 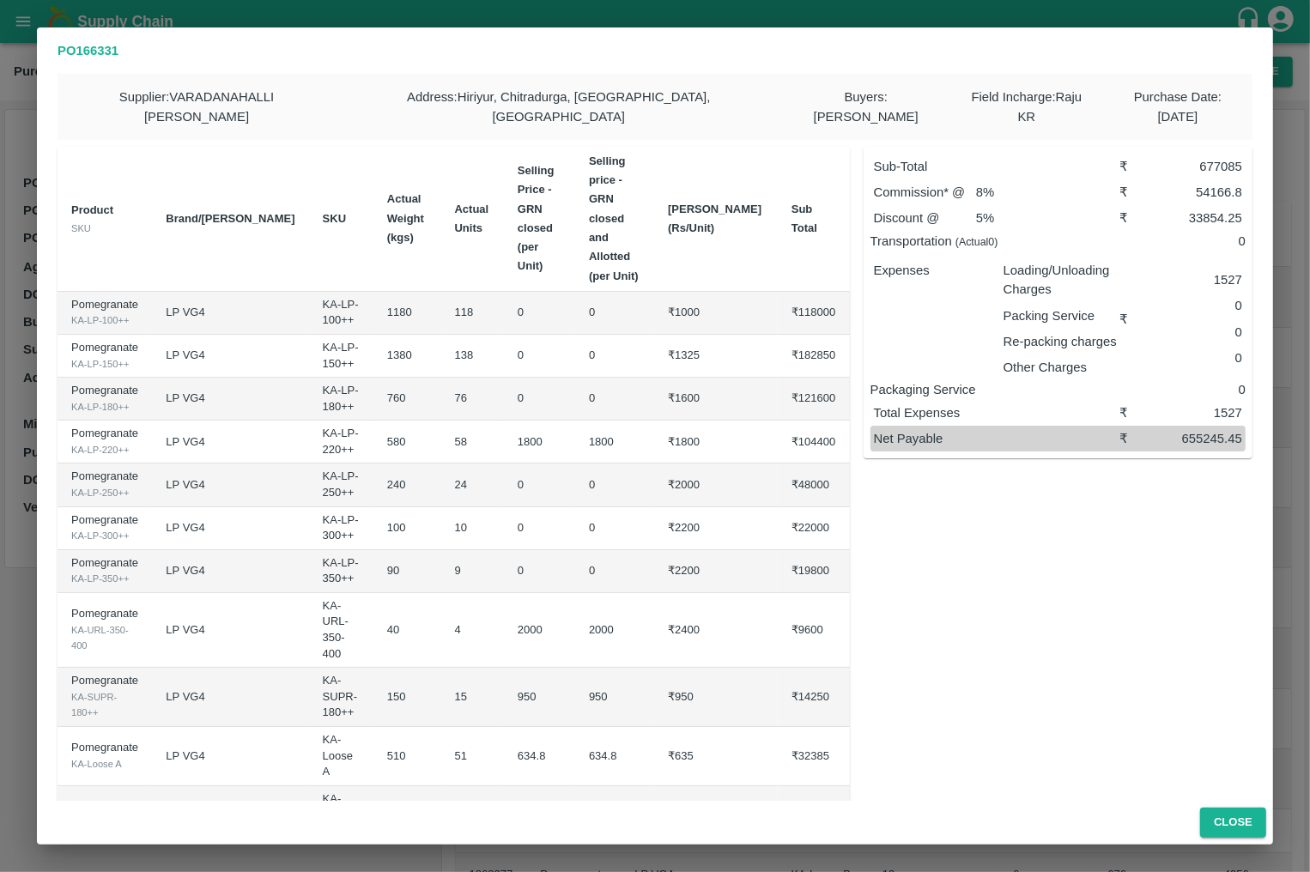 I want to click on b: Product, so click(x=92, y=209).